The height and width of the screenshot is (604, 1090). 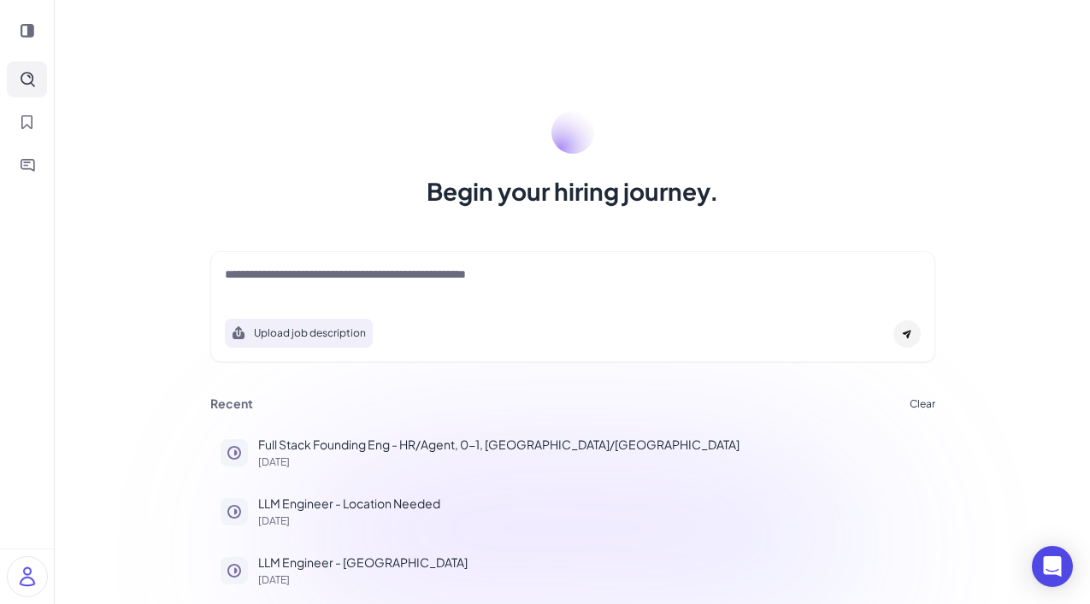 What do you see at coordinates (232, 404) in the screenshot?
I see `h3: Recent` at bounding box center [232, 404].